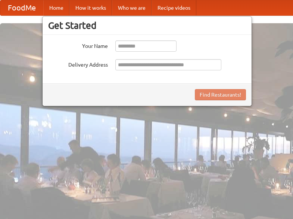 This screenshot has width=293, height=219. What do you see at coordinates (78, 64) in the screenshot?
I see `label: Delivery Address` at bounding box center [78, 64].